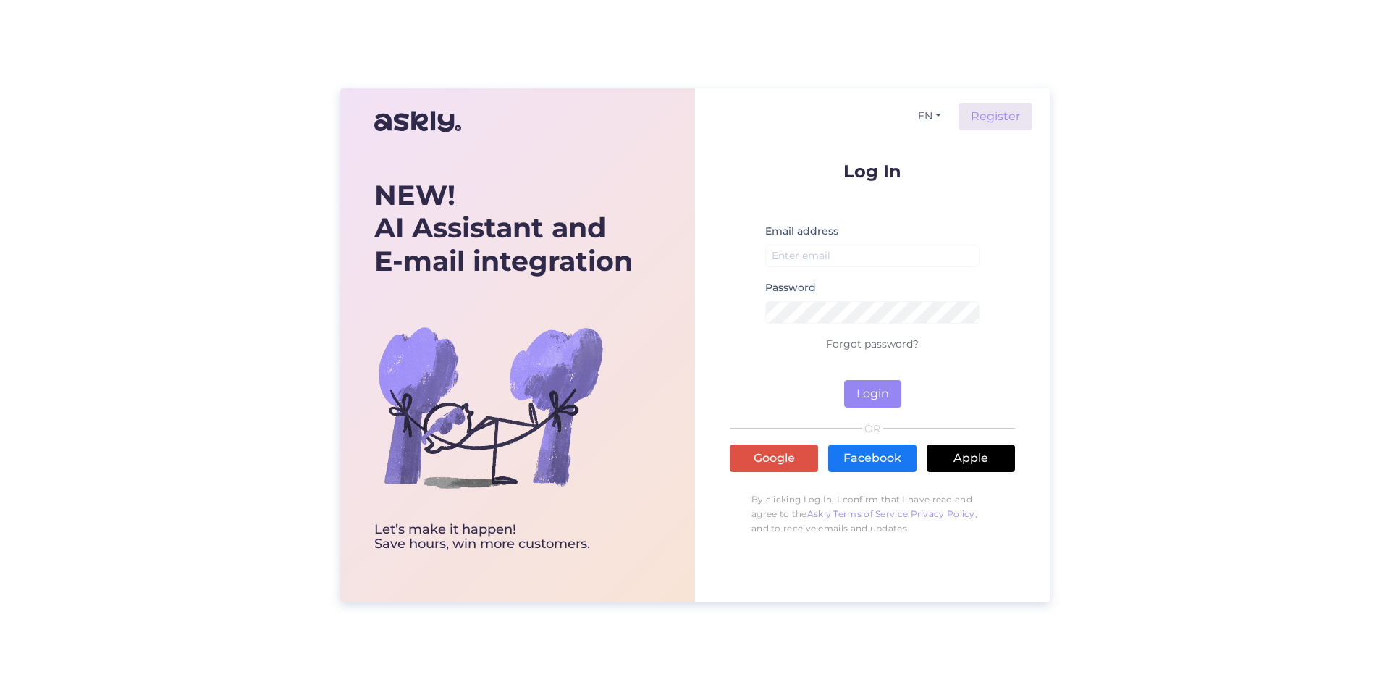 The width and height of the screenshot is (1390, 690). I want to click on a: Apple, so click(971, 458).